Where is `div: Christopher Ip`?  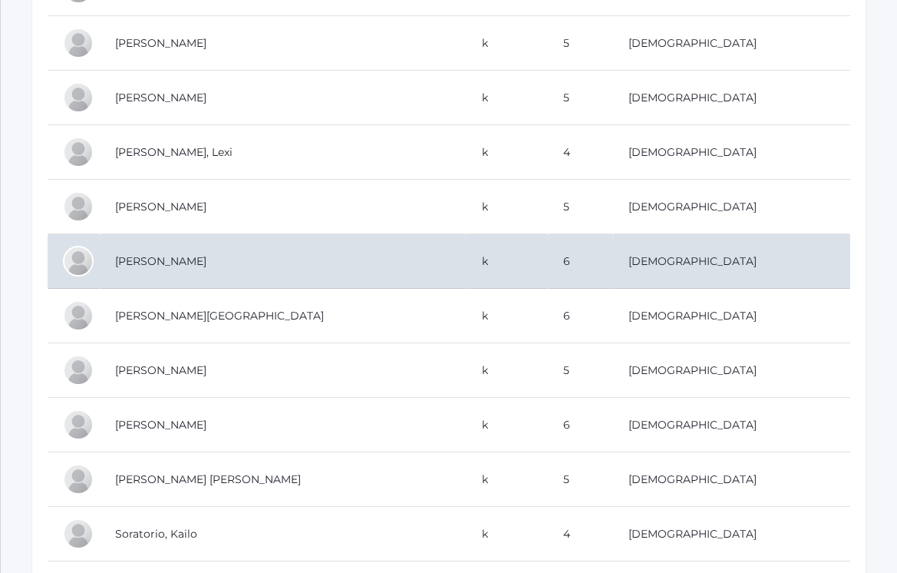
div: Christopher Ip is located at coordinates (78, 97).